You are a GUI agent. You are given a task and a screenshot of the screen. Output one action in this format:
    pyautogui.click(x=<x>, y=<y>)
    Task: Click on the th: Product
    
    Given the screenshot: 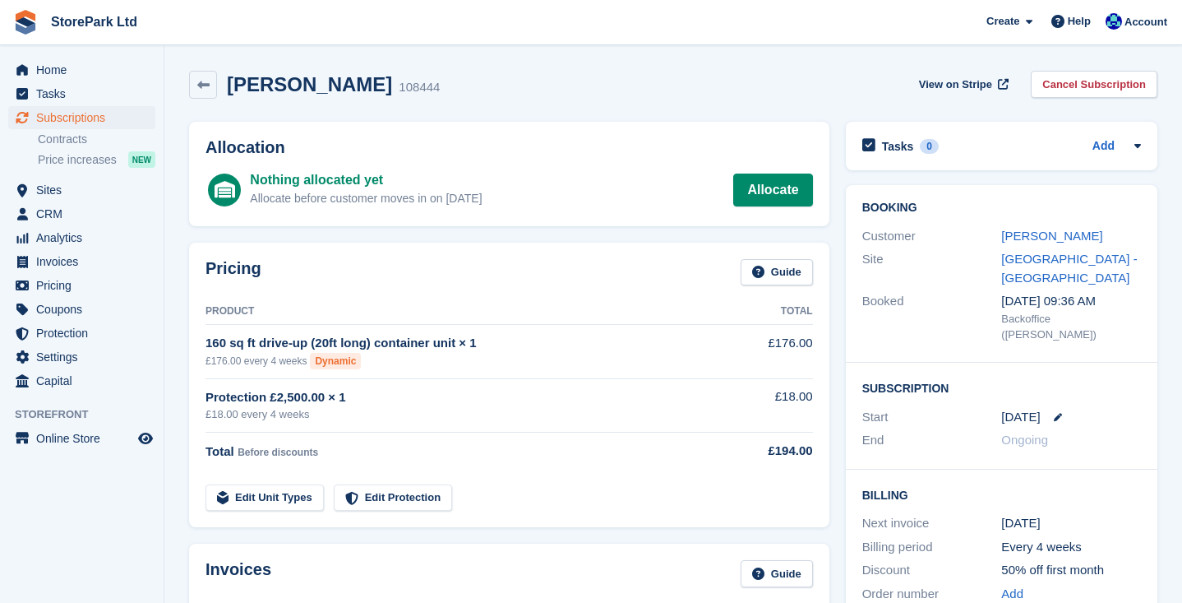 What is the action you would take?
    pyautogui.click(x=466, y=312)
    